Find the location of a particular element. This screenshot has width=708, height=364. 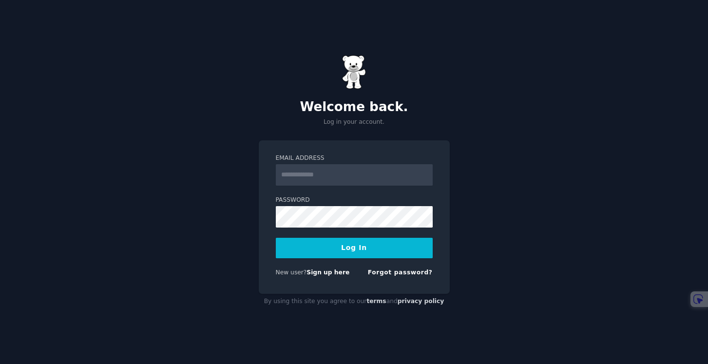

a: terms is located at coordinates (376, 301).